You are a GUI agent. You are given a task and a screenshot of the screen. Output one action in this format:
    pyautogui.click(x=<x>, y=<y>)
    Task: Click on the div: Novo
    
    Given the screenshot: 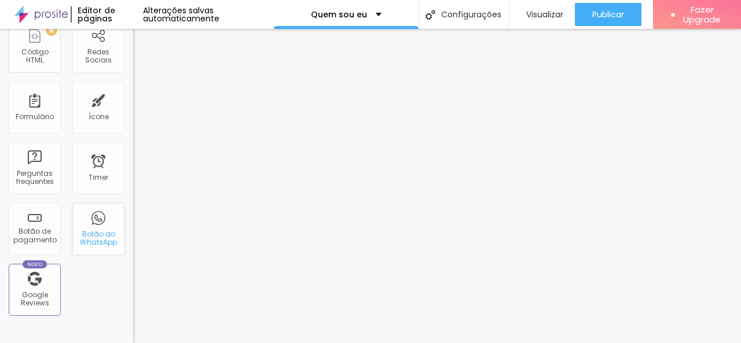 What is the action you would take?
    pyautogui.click(x=35, y=265)
    